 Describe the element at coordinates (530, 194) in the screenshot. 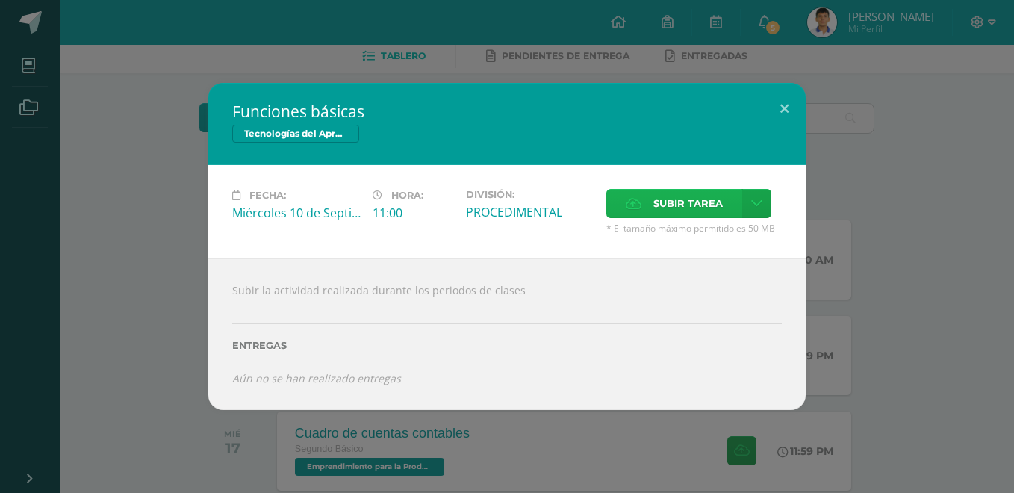

I see `label: División:` at that location.